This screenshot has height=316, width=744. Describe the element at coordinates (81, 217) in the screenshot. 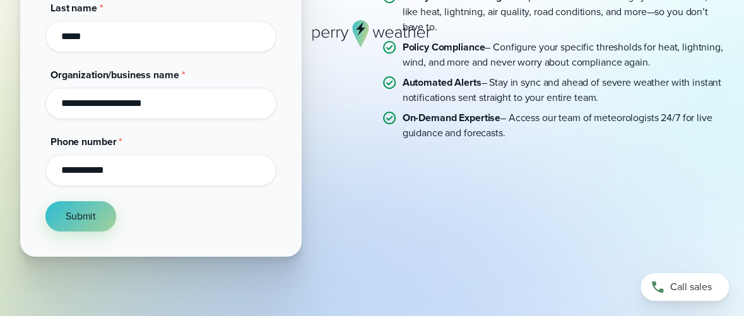

I see `span: Submit` at that location.